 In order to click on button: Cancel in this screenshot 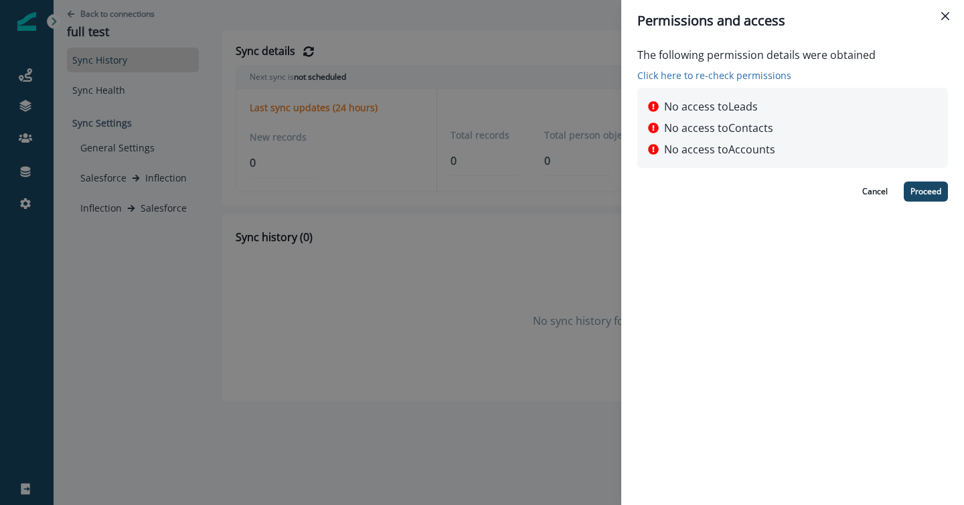, I will do `click(875, 191)`.